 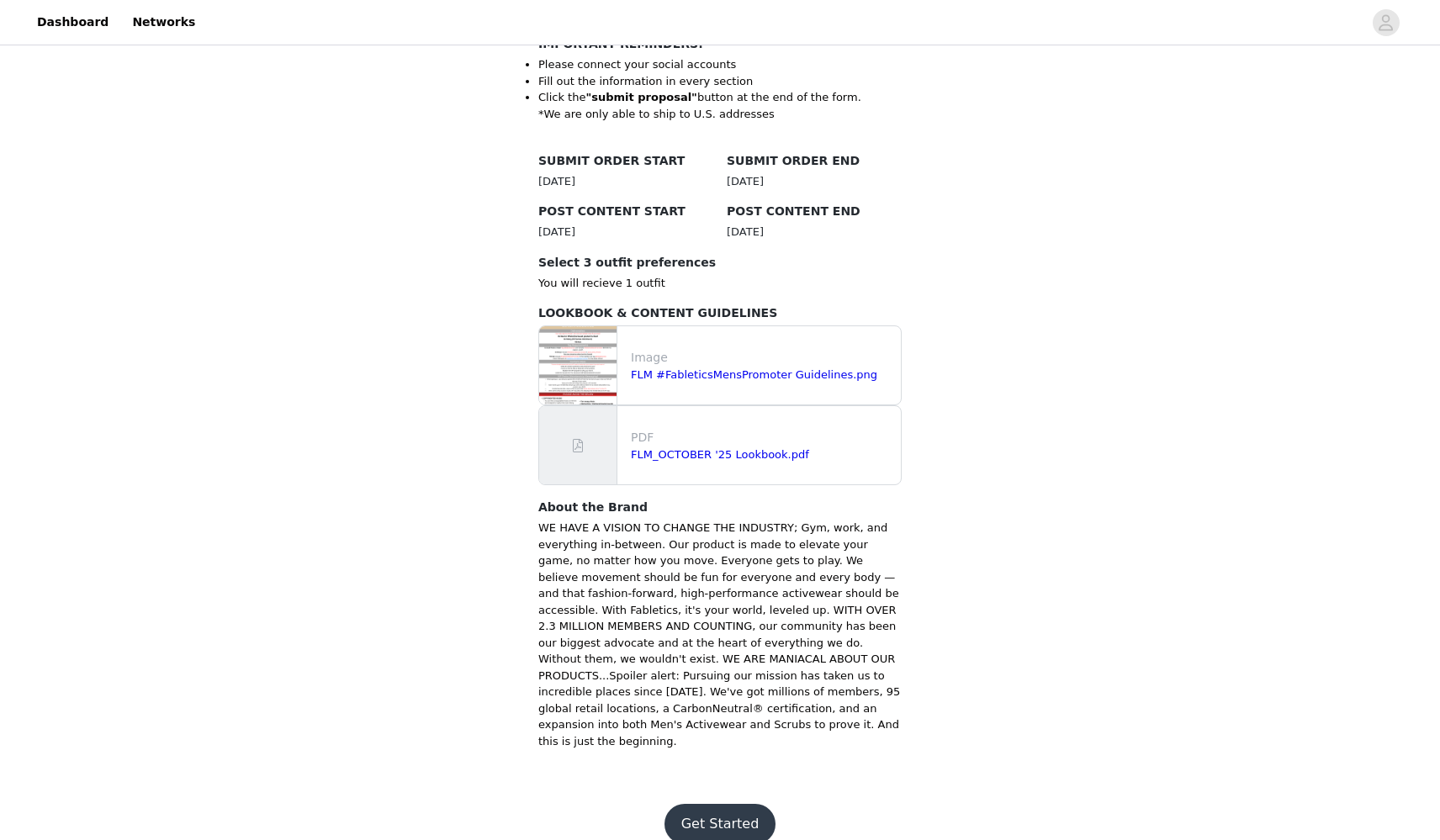 I want to click on li: Click the button at the end of the form., so click(x=720, y=98).